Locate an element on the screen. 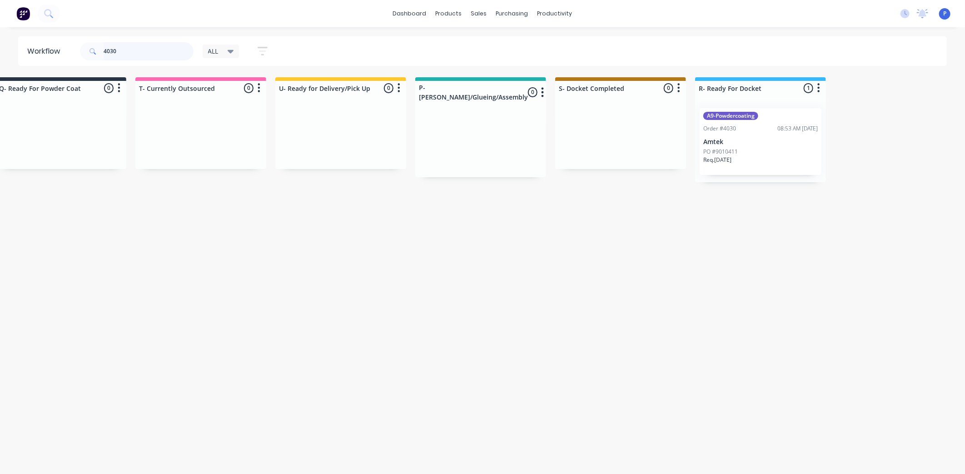 The width and height of the screenshot is (965, 474). div: purchasing is located at coordinates (512, 14).